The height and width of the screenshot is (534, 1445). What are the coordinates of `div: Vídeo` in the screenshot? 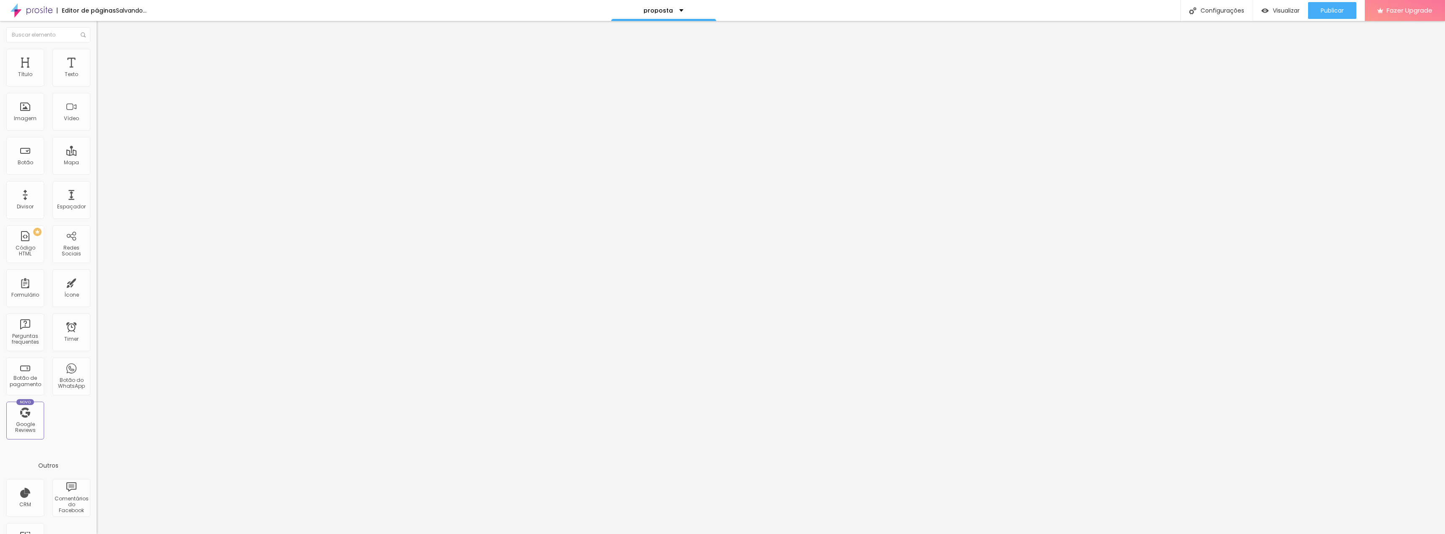 It's located at (71, 118).